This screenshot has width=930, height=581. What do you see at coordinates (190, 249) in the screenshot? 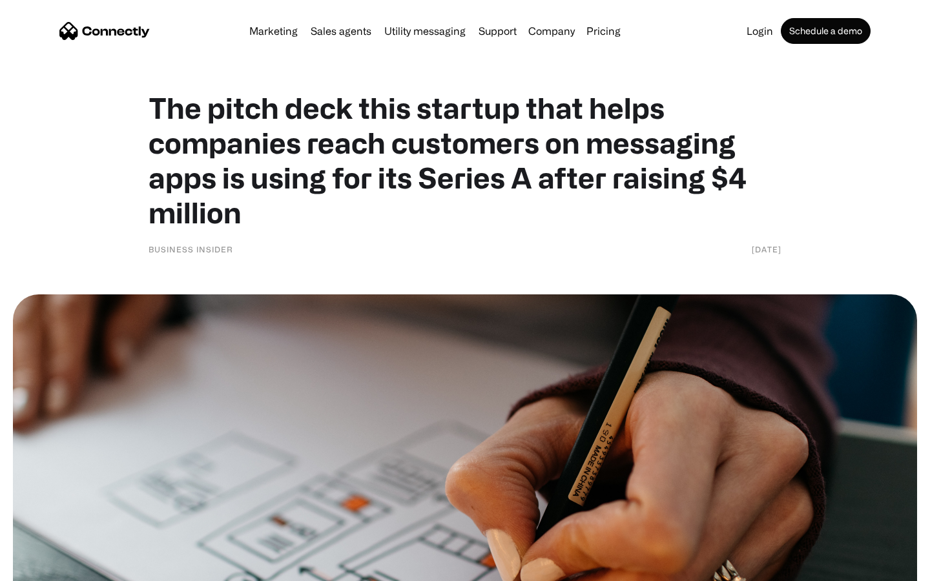
I see `div: Business Insider` at bounding box center [190, 249].